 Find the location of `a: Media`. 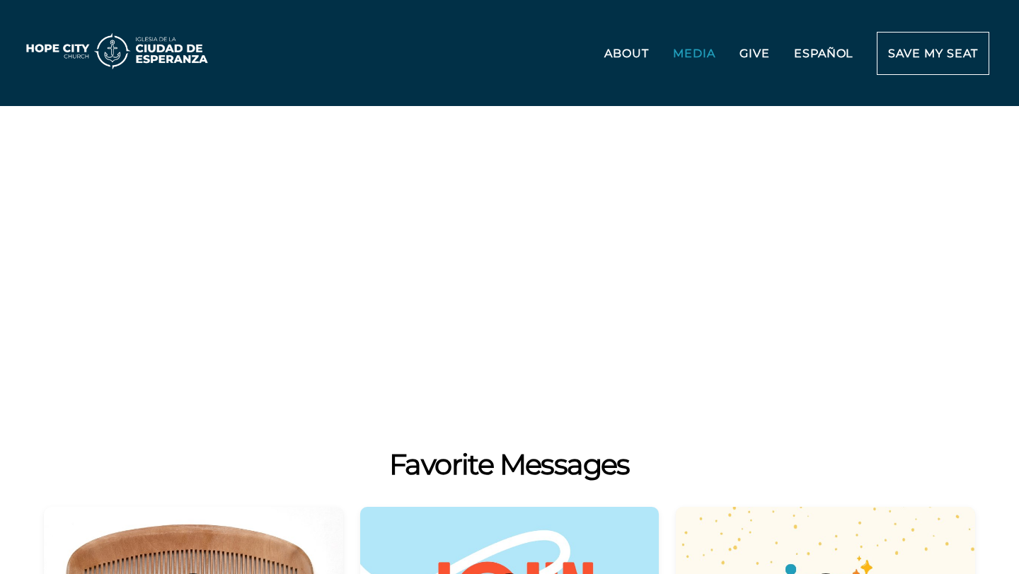

a: Media is located at coordinates (694, 53).